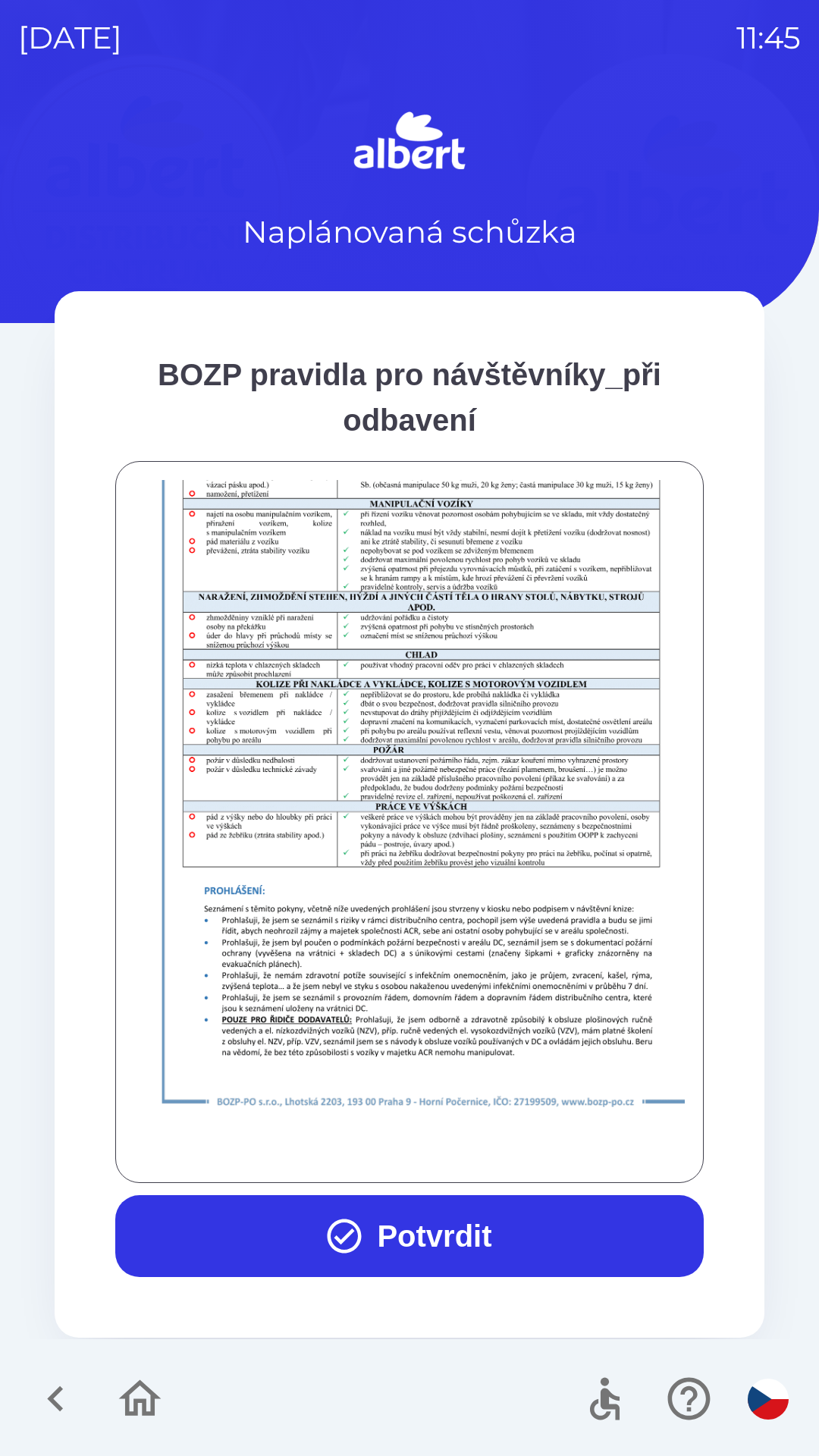  Describe the element at coordinates (768, 38) in the screenshot. I see `p: 11:45` at that location.